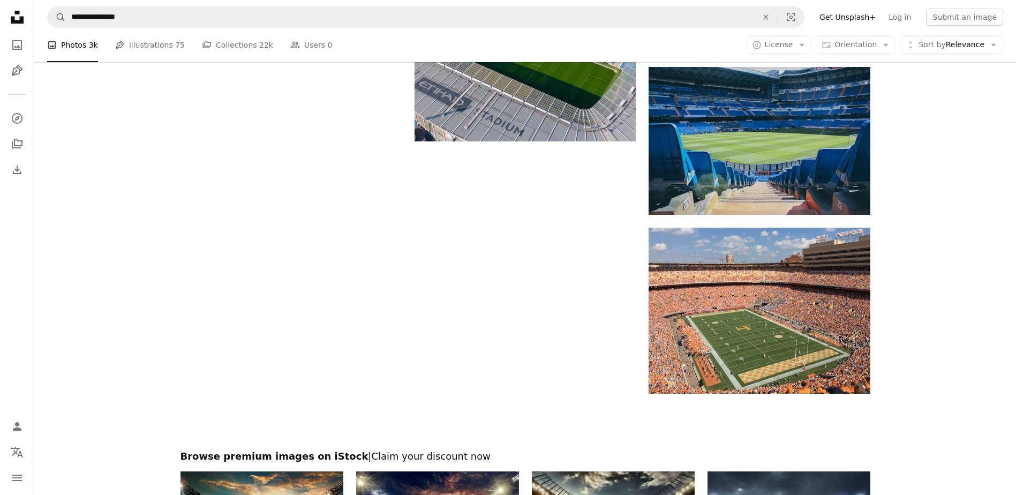 The width and height of the screenshot is (1016, 495). I want to click on a: Photos, so click(17, 45).